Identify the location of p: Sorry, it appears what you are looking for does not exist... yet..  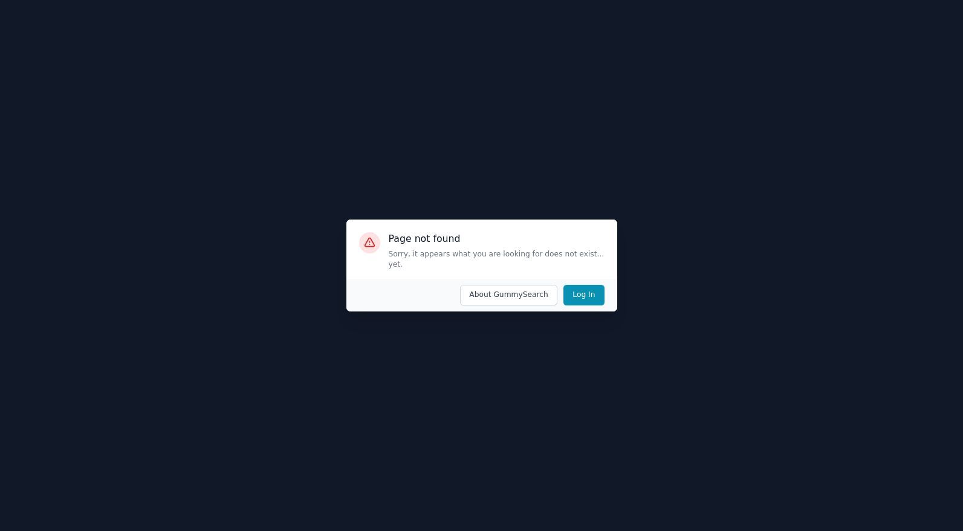
(496, 259).